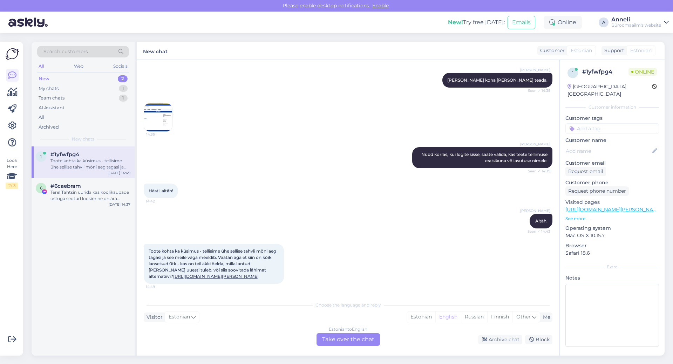  Describe the element at coordinates (153, 317) in the screenshot. I see `div: Visitor` at that location.